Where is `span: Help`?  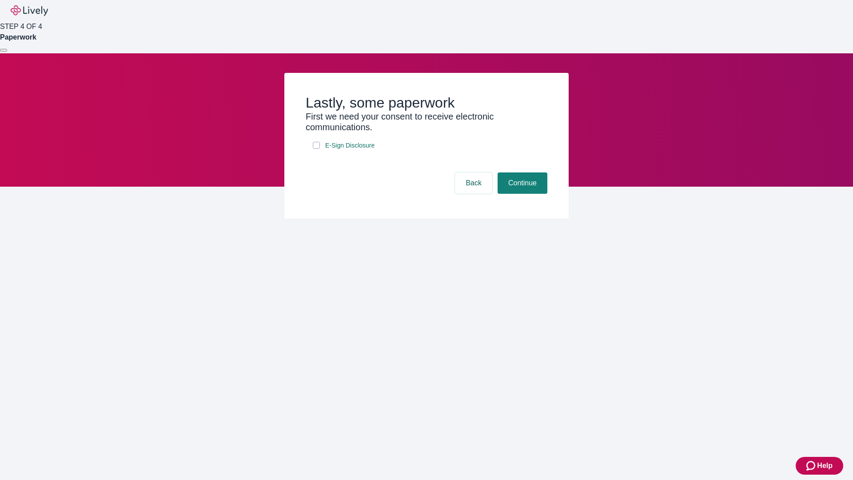
span: Help is located at coordinates (825, 466).